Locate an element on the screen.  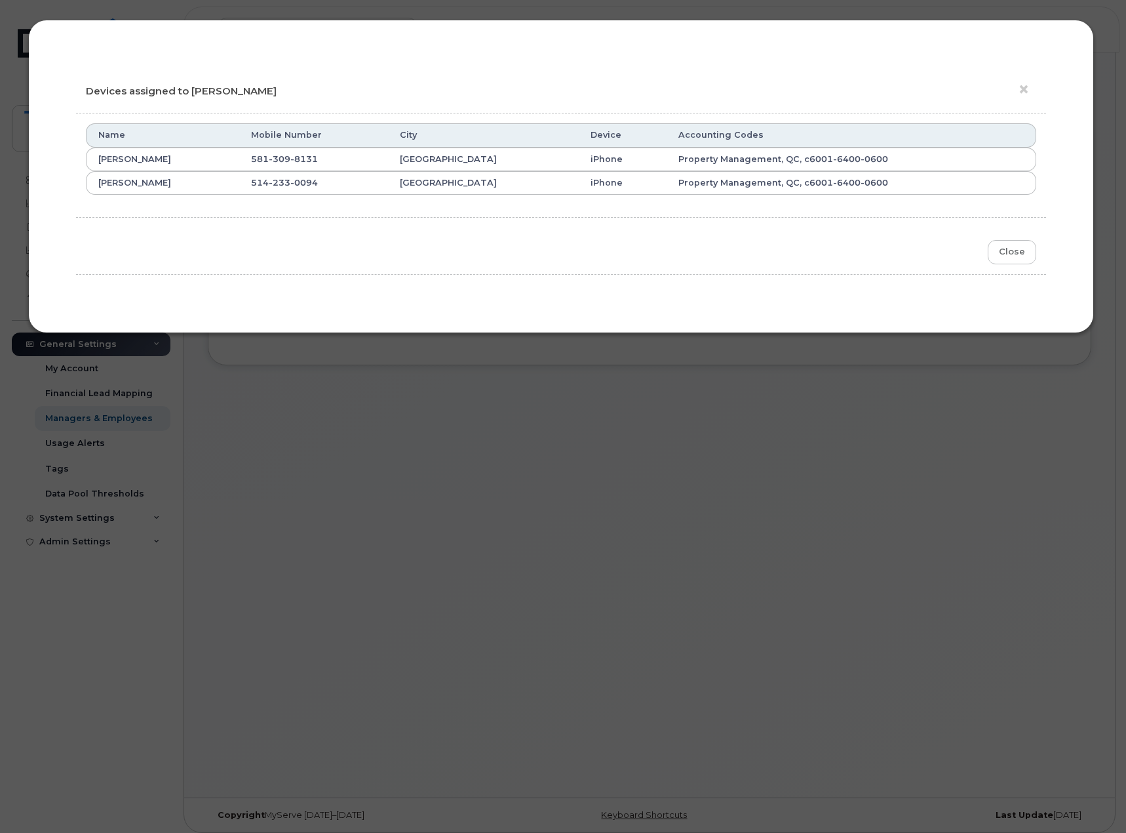
span: 0094 is located at coordinates (304, 182).